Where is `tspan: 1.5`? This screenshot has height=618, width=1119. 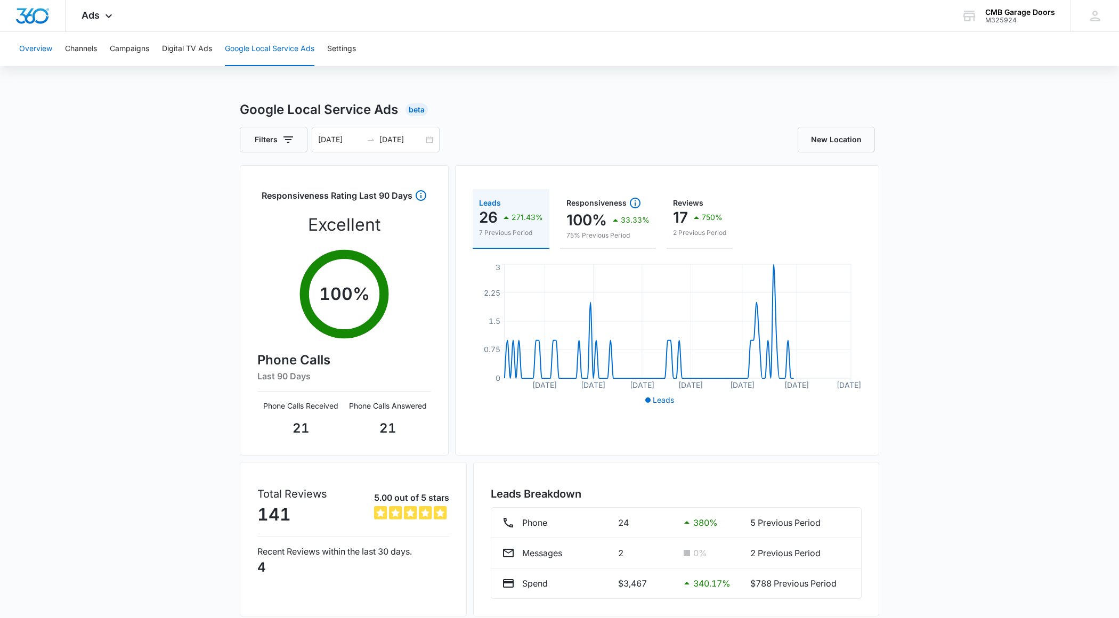 tspan: 1.5 is located at coordinates (495, 321).